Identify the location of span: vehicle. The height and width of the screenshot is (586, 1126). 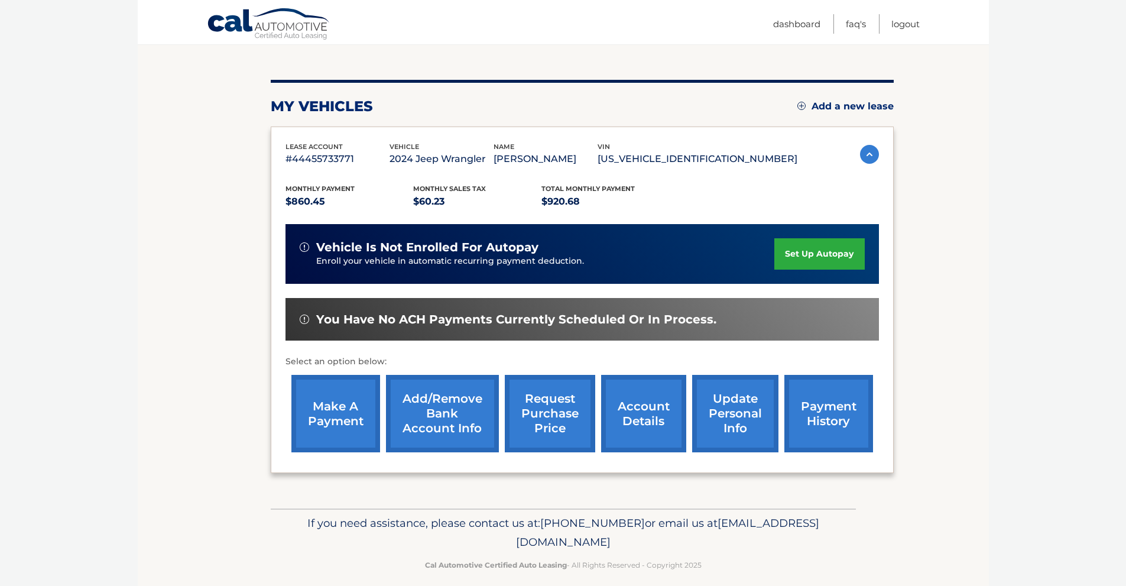
(404, 147).